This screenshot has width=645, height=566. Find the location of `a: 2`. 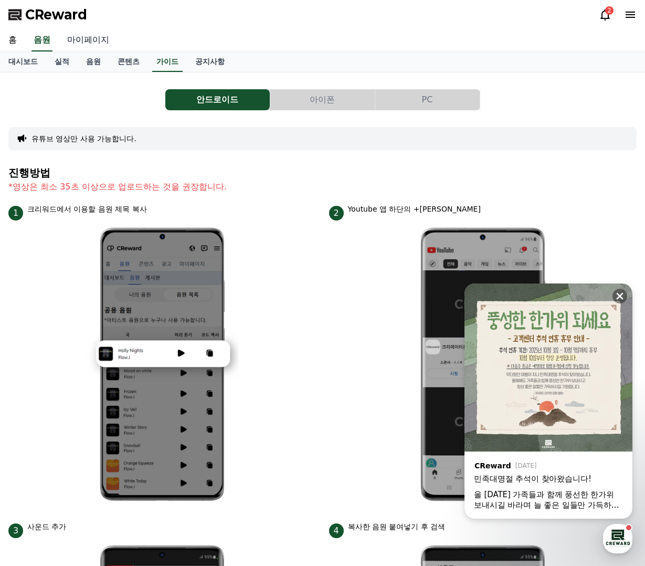

a: 2 is located at coordinates (606, 15).